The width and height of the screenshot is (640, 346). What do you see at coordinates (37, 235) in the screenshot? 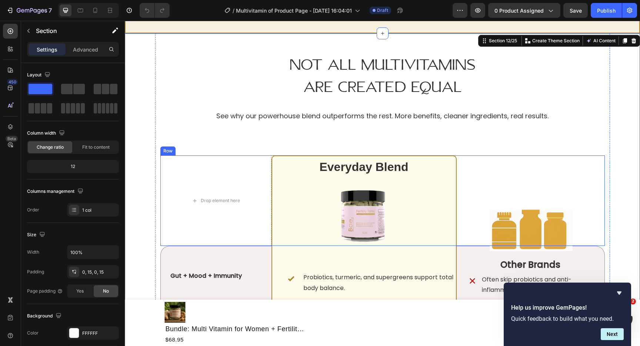
I see `div: Size` at bounding box center [37, 235].